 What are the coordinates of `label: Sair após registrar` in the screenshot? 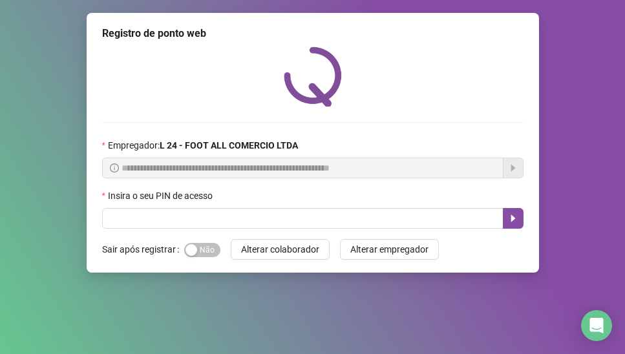 It's located at (143, 250).